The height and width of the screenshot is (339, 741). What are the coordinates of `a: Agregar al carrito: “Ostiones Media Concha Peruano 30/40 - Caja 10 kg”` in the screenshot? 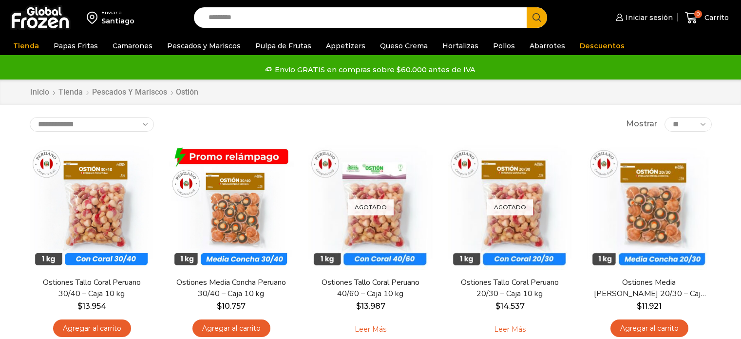 It's located at (231, 328).